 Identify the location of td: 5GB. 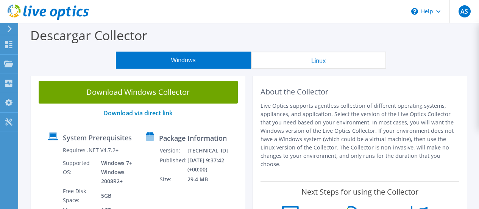
(114, 196).